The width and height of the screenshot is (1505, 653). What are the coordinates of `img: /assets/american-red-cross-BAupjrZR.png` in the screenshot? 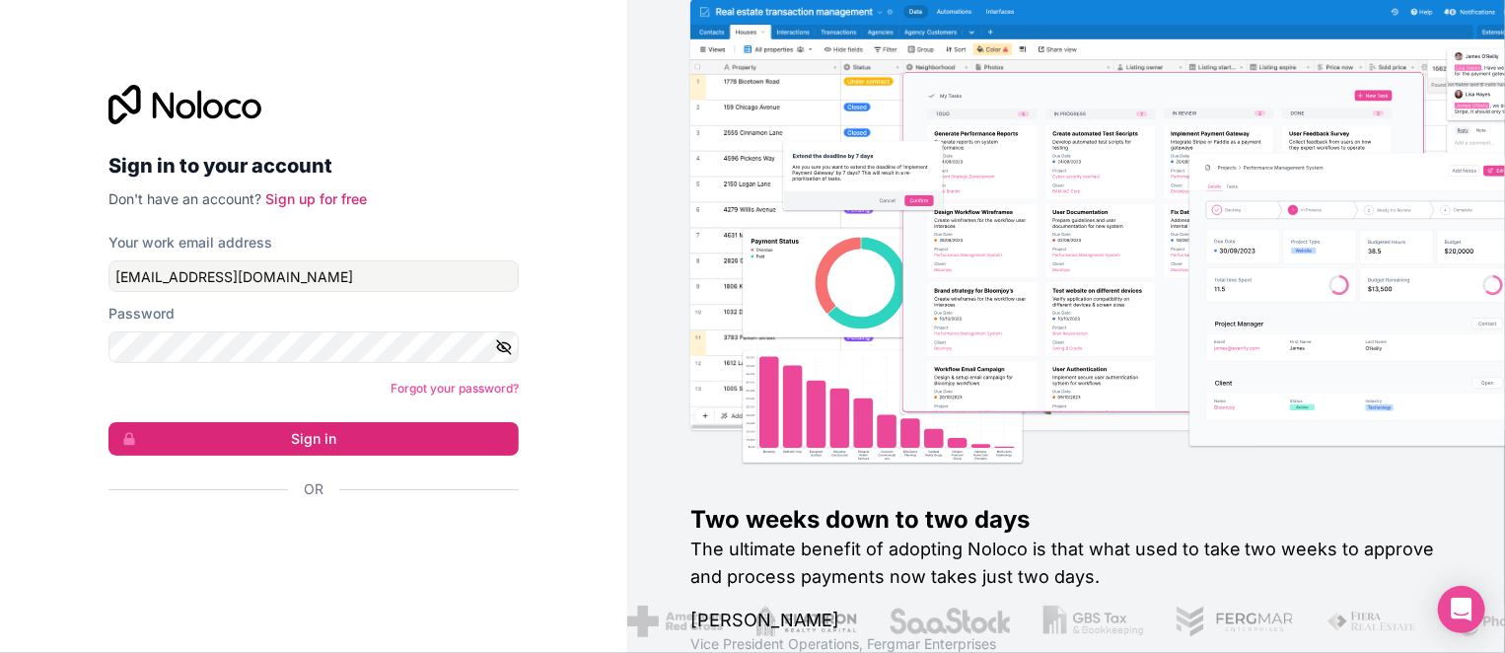 It's located at (674, 621).